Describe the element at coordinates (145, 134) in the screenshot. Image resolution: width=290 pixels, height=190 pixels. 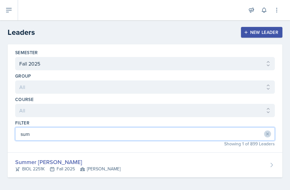
I see `input: Filter` at that location.